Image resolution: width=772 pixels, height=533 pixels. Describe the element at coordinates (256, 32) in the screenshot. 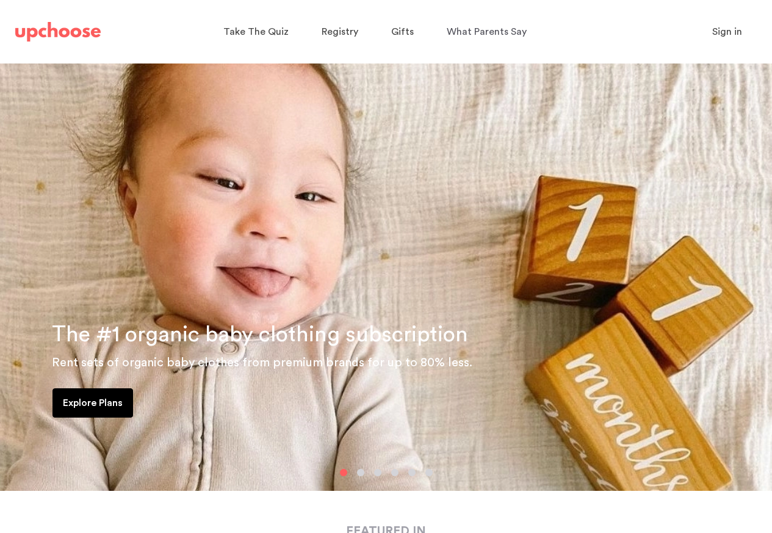

I see `span: Take The Quiz` at that location.